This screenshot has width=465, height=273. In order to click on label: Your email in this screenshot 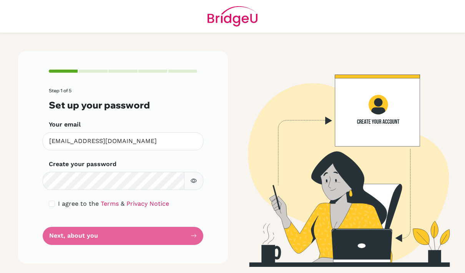, I will do `click(65, 125)`.